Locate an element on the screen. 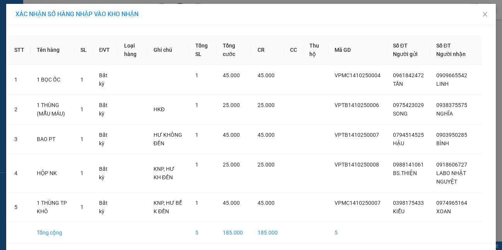 The width and height of the screenshot is (502, 250). span: 0398175433 is located at coordinates (408, 203).